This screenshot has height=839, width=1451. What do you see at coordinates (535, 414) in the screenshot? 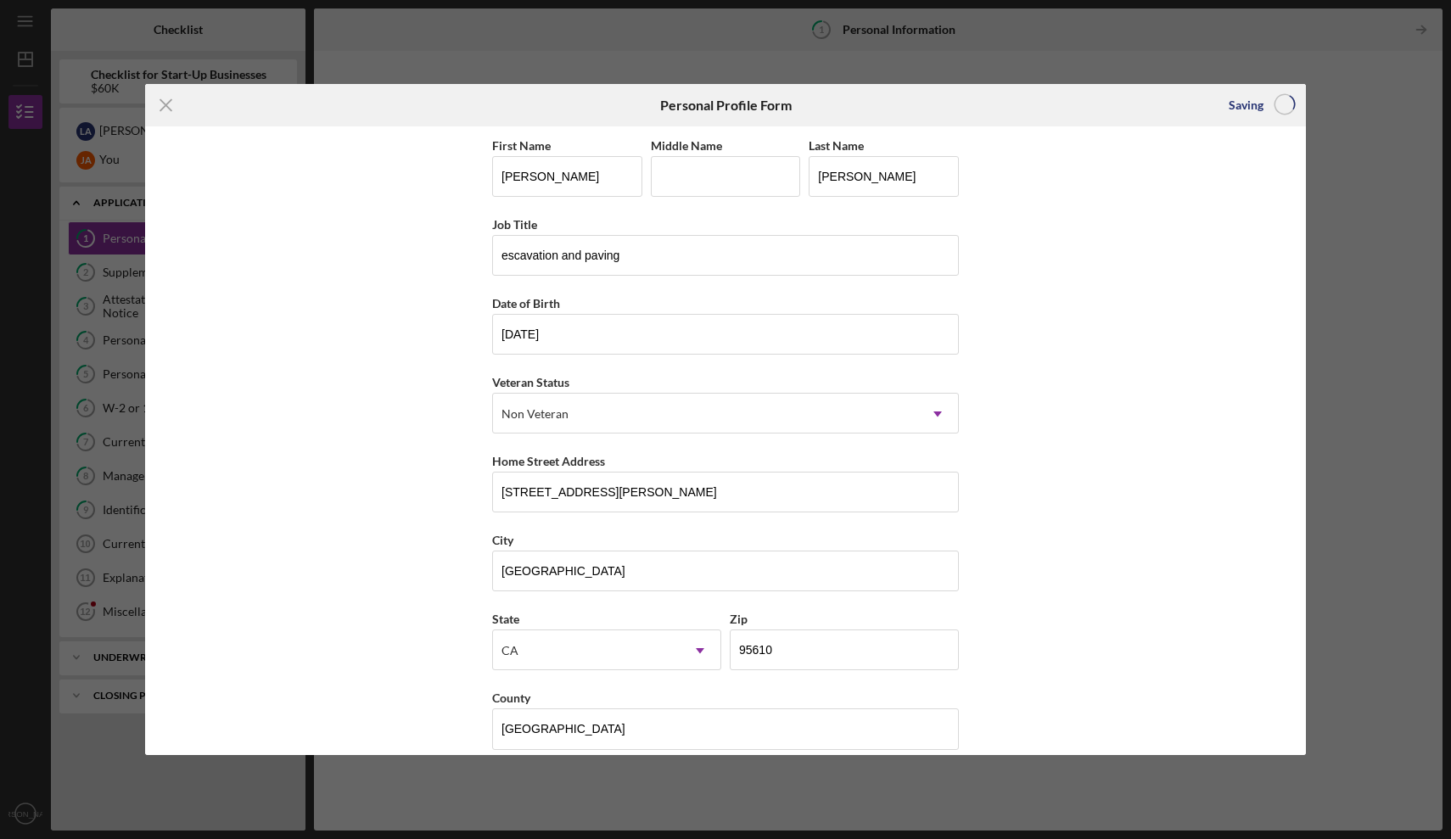
I see `div: Non Veteran` at bounding box center [535, 414].